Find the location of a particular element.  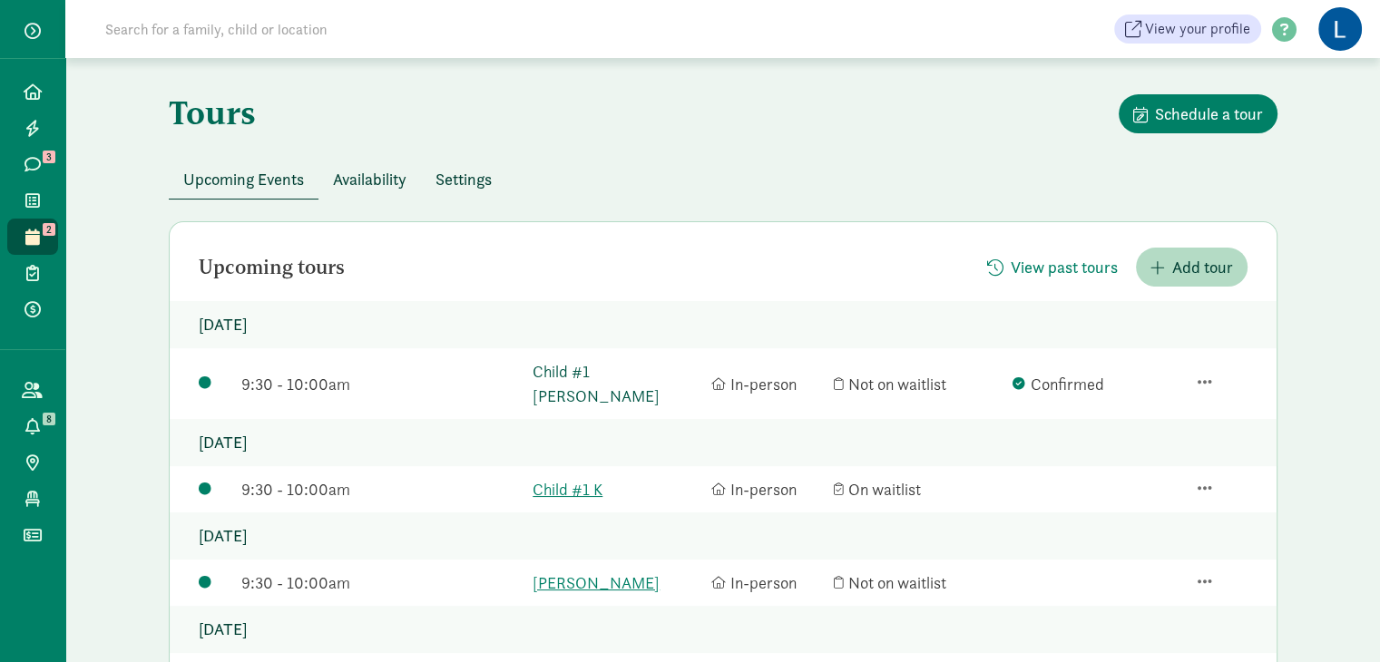

a: 3 is located at coordinates (33, 164).